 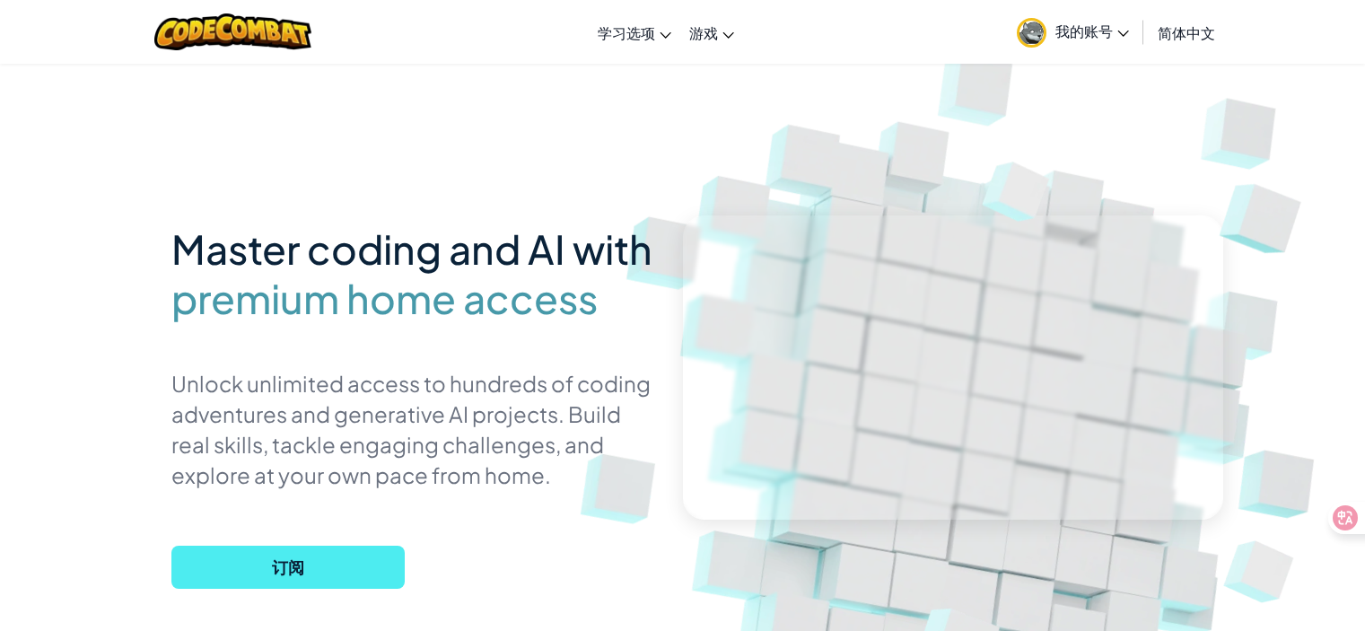 I want to click on span: 学习选项, so click(x=627, y=32).